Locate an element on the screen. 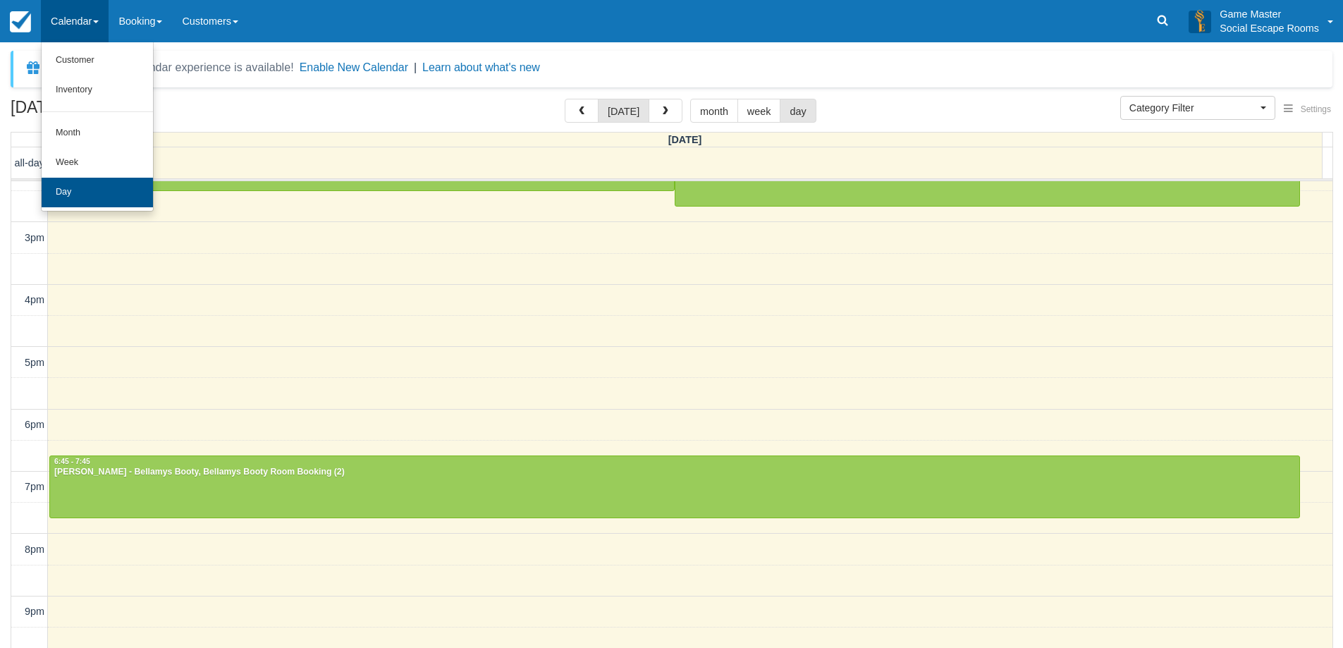  button: Category Filter is located at coordinates (1198, 108).